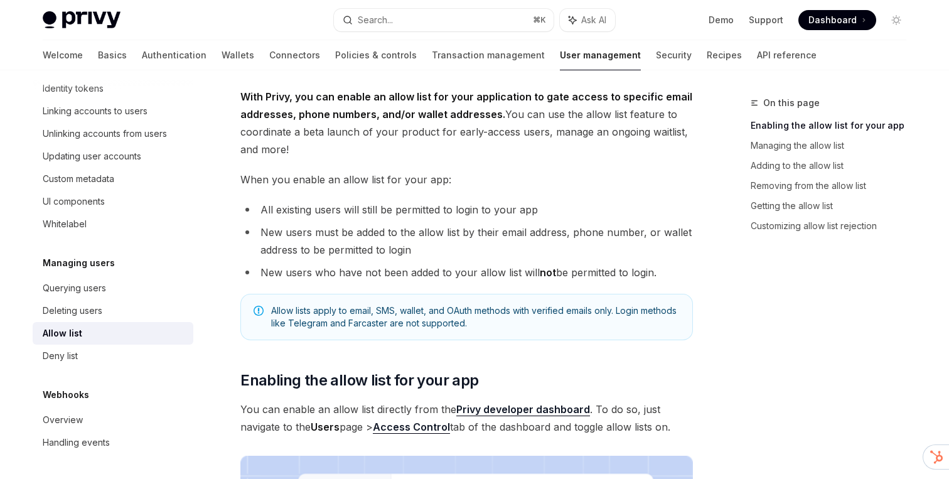  Describe the element at coordinates (105, 134) in the screenshot. I see `div: Unlinking accounts from users` at that location.